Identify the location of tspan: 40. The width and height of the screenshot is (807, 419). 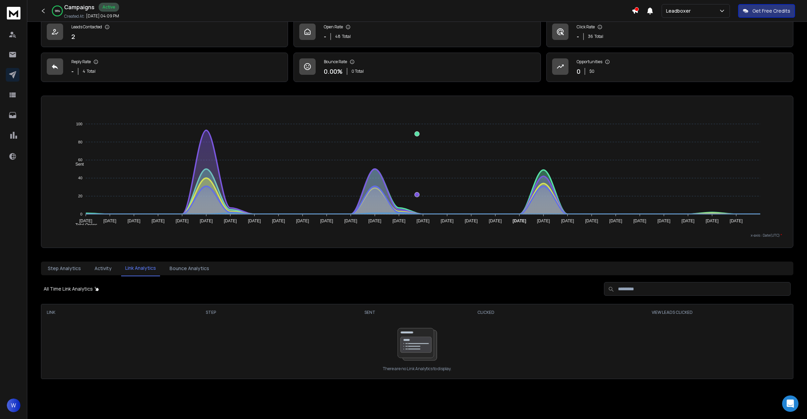
(81, 178).